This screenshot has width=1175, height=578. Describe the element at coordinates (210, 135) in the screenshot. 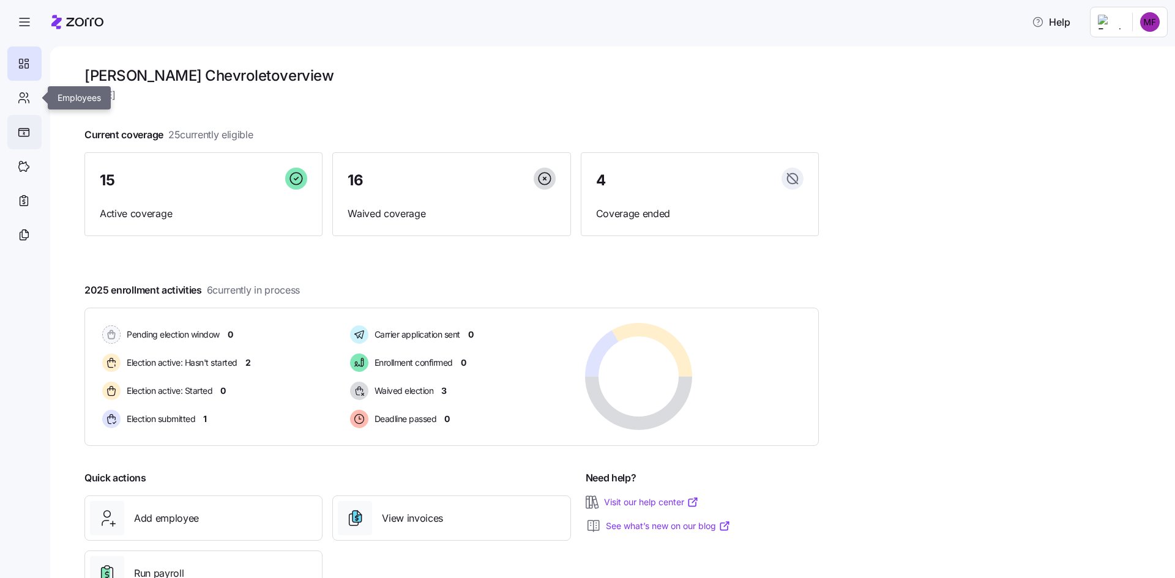

I see `span: 25 currently eligible` at that location.